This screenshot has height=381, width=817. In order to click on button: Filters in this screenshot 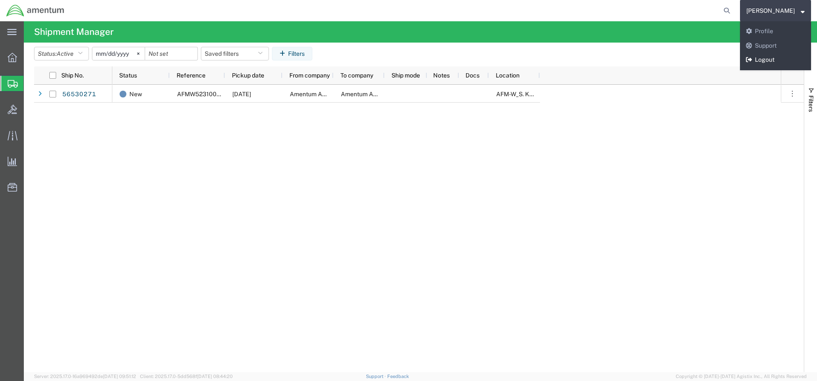, I will do `click(292, 54)`.